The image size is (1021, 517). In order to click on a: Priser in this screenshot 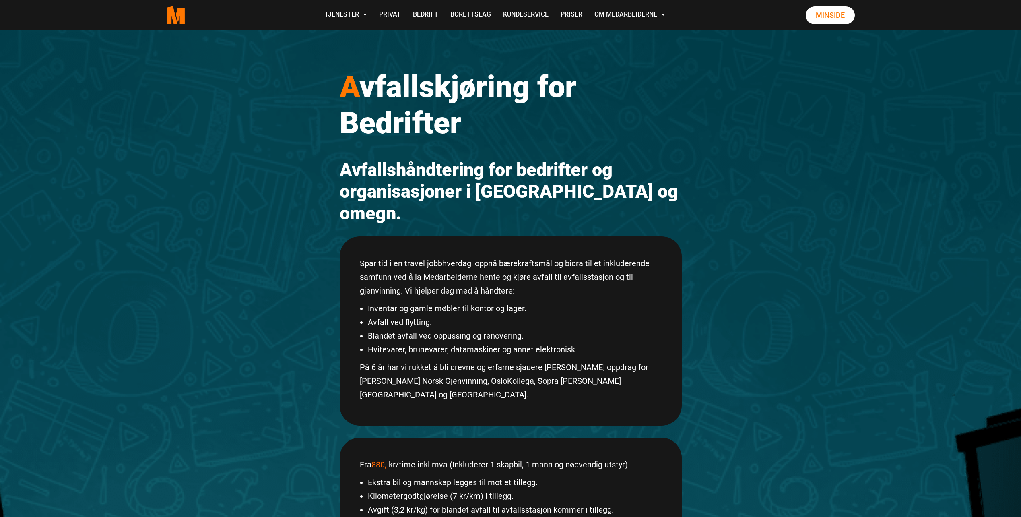, I will do `click(571, 15)`.